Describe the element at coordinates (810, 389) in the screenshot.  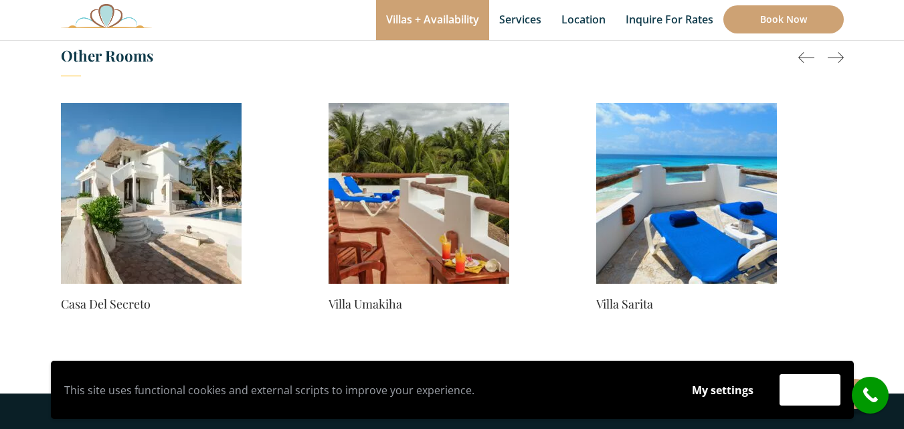
I see `button: Accept` at that location.